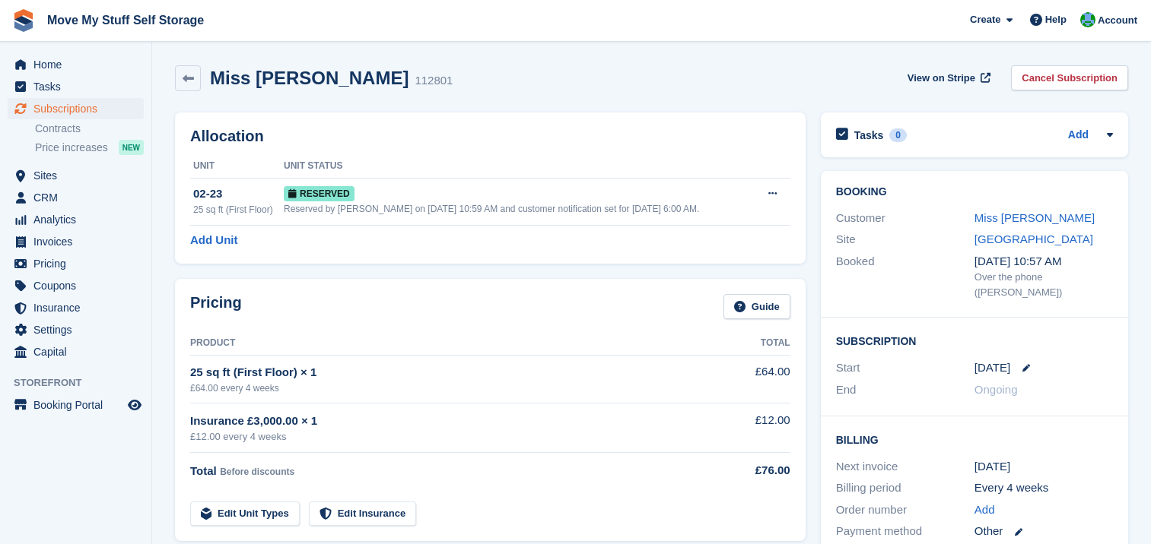 The height and width of the screenshot is (544, 1151). Describe the element at coordinates (1043, 488) in the screenshot. I see `div: Every 4 weeks` at that location.